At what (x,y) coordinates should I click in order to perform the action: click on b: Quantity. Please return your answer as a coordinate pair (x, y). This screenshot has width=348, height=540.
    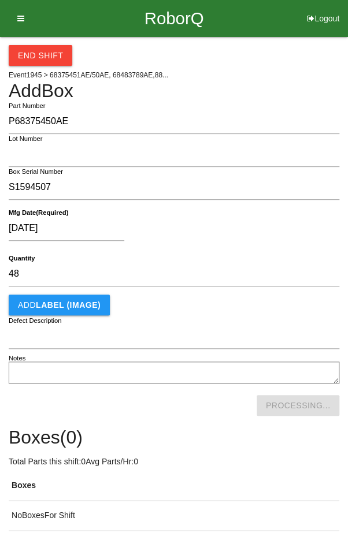
    Looking at the image, I should click on (21, 258).